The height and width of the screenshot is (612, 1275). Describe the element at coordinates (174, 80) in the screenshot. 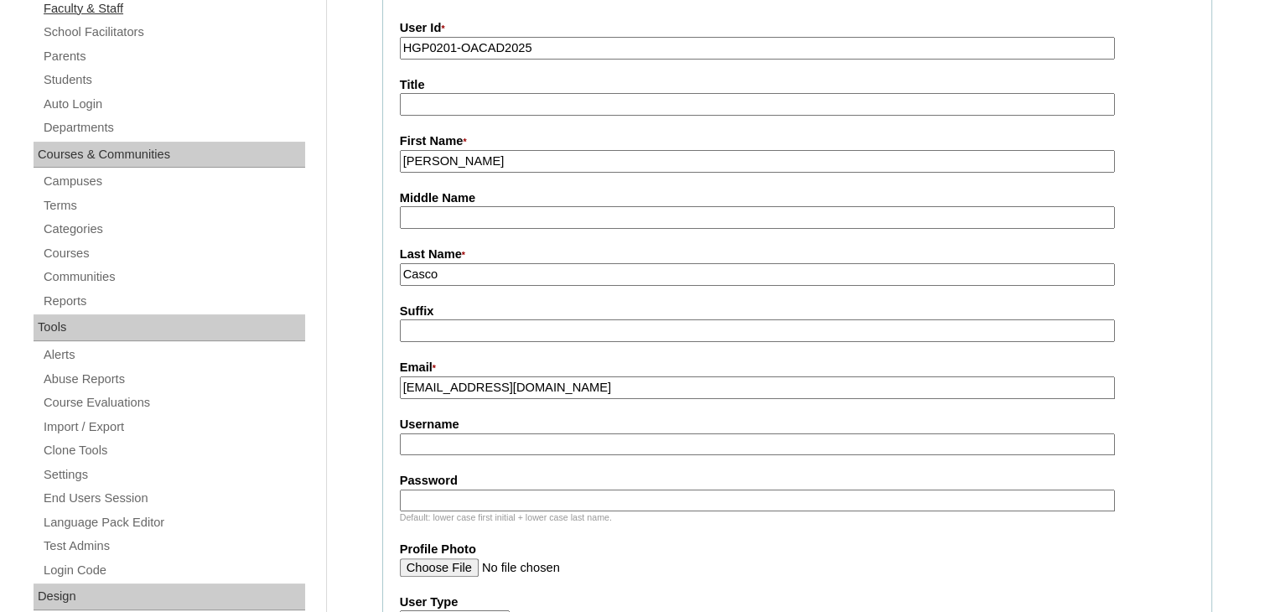

I see `a: Students` at that location.